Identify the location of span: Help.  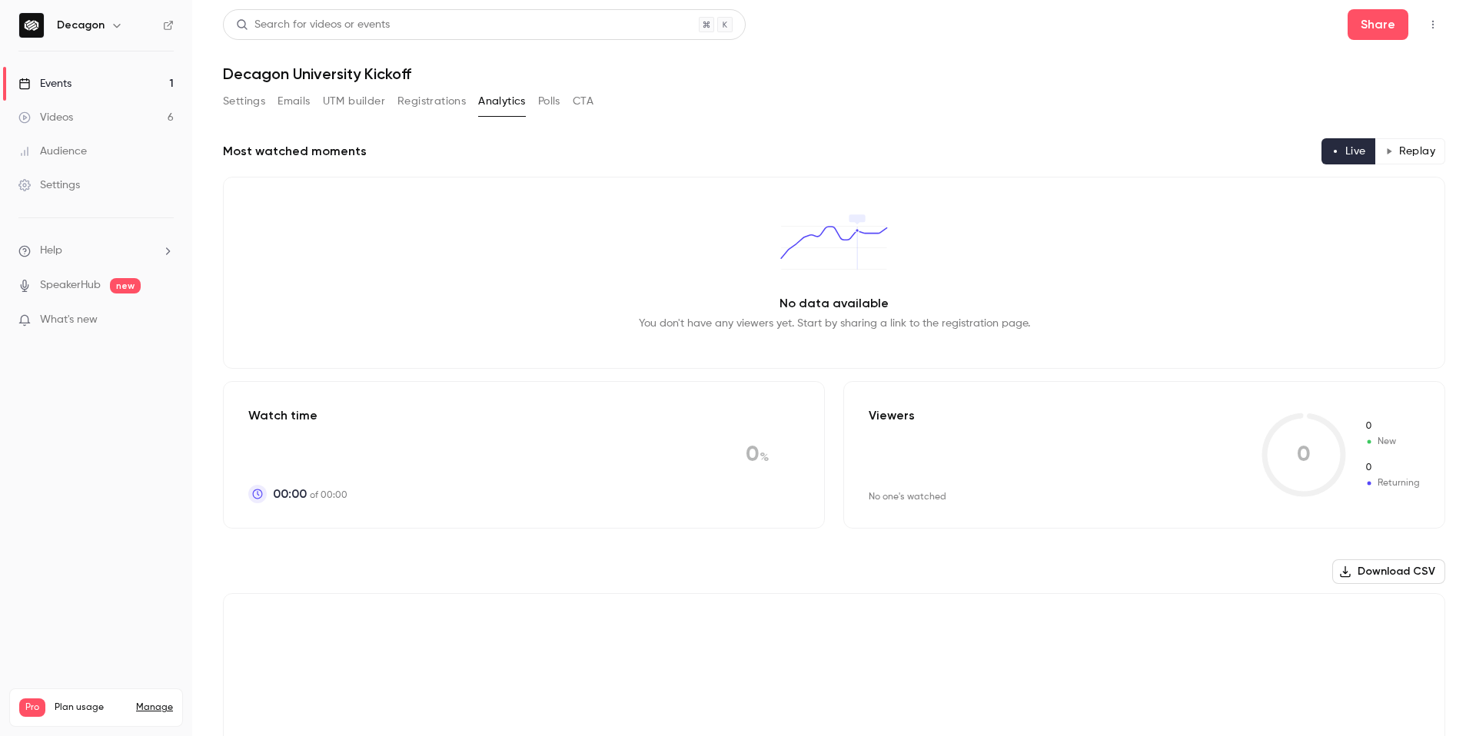
(51, 251).